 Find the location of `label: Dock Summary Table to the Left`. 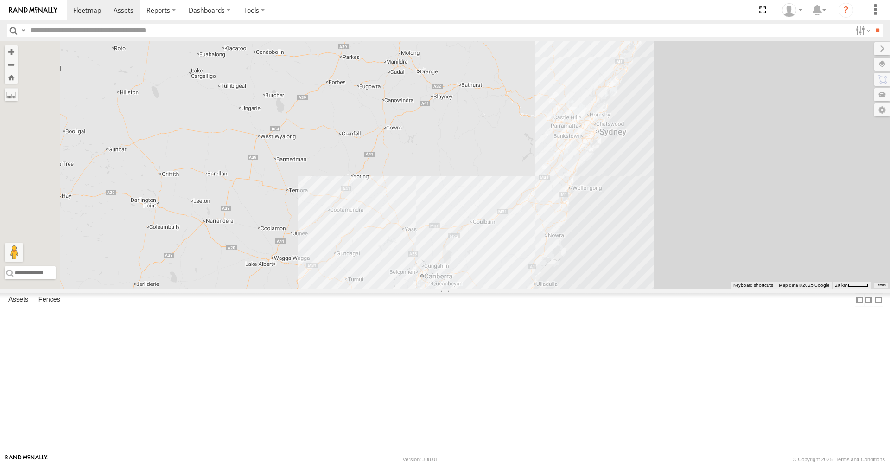

label: Dock Summary Table to the Left is located at coordinates (860, 300).